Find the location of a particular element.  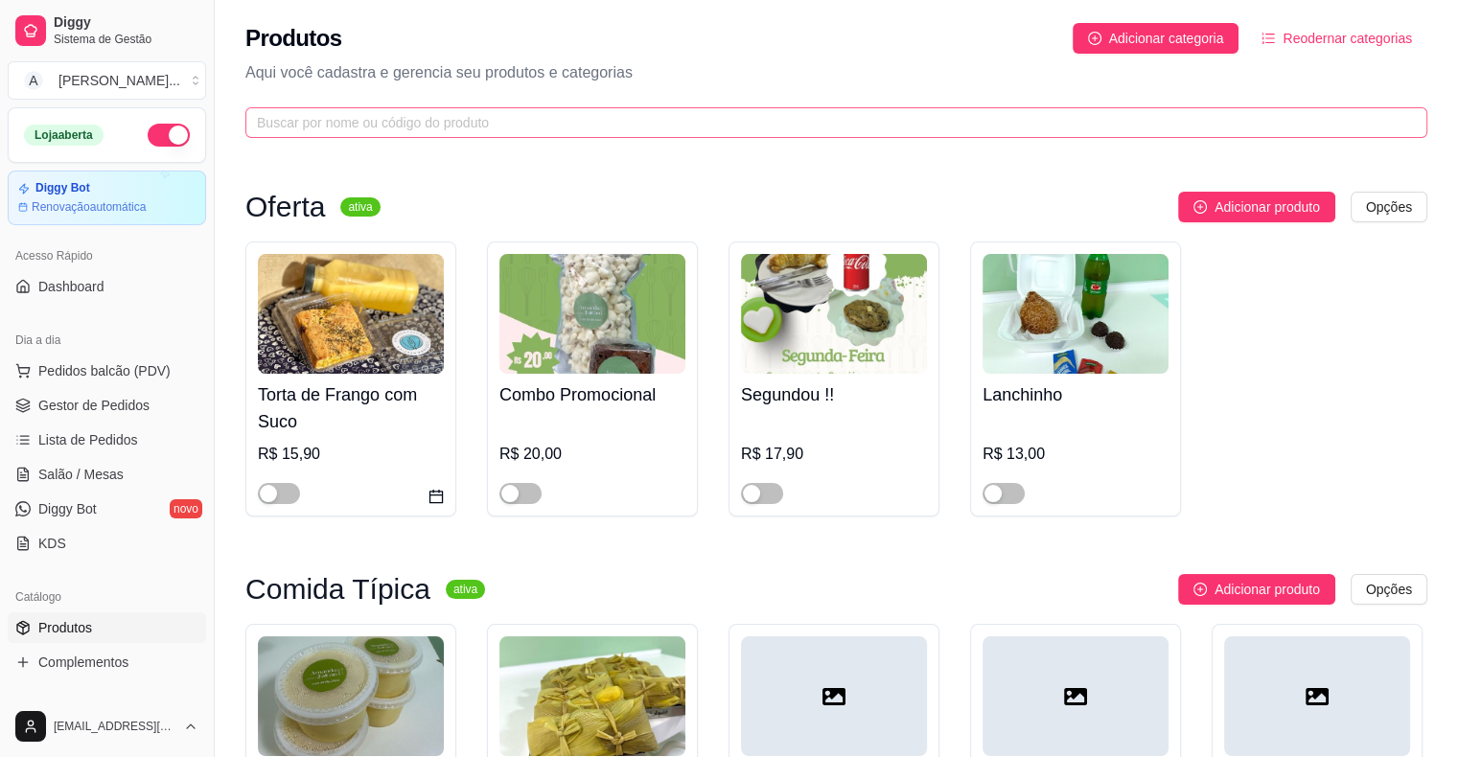

div: Acesso Rápido is located at coordinates (106, 256).